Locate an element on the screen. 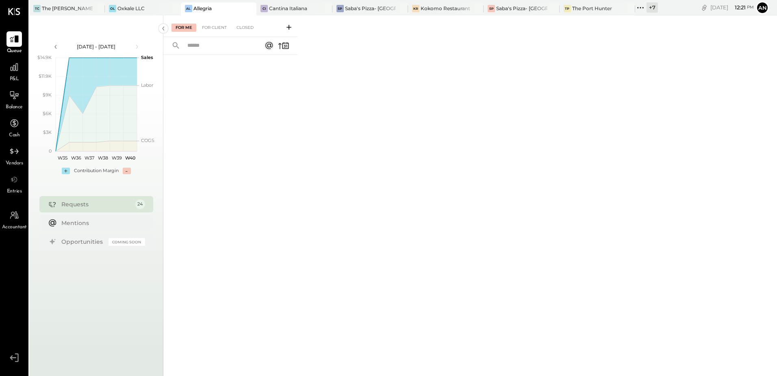 The image size is (777, 376). text: $14.9K is located at coordinates (44, 57).